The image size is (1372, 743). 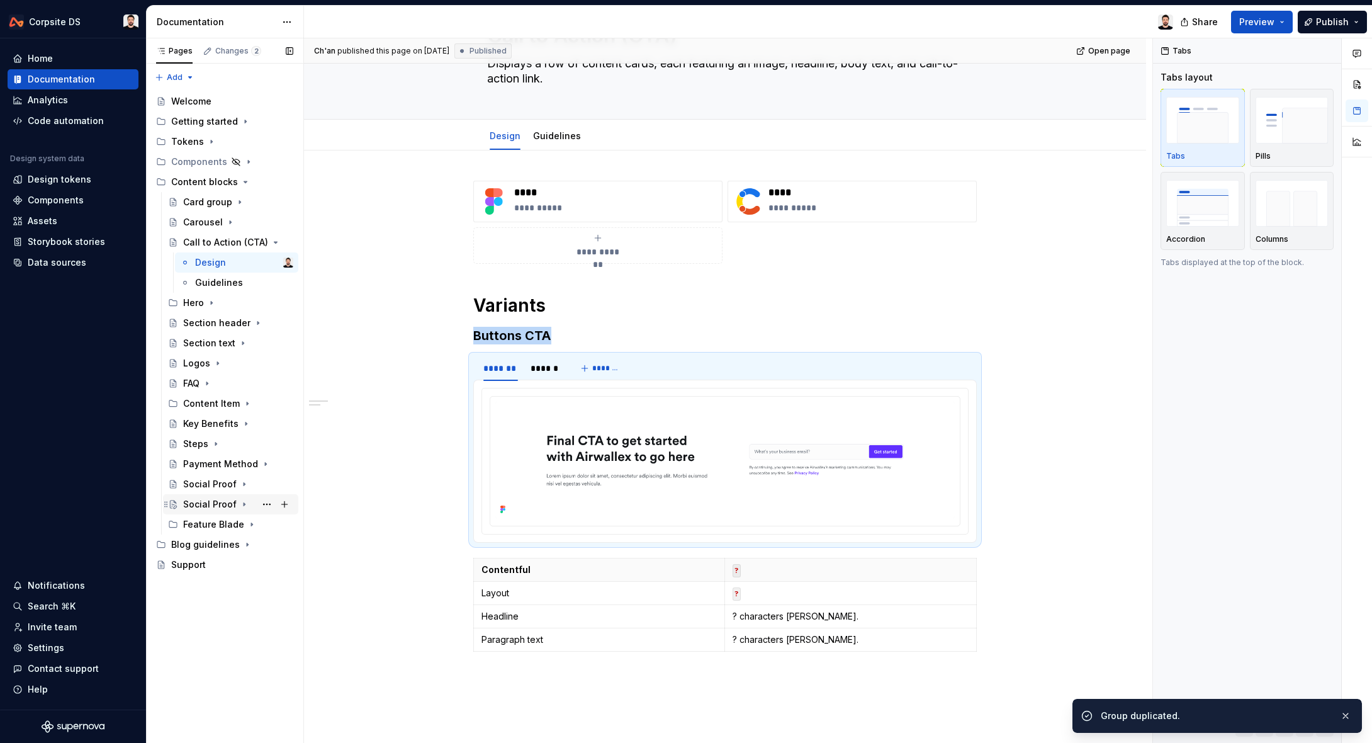 What do you see at coordinates (73, 59) in the screenshot?
I see `a: Home` at bounding box center [73, 59].